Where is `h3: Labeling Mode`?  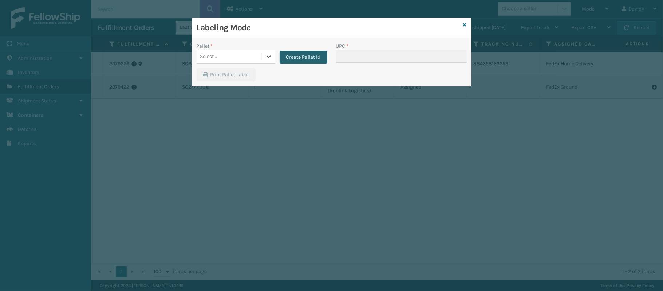 h3: Labeling Mode is located at coordinates (328, 28).